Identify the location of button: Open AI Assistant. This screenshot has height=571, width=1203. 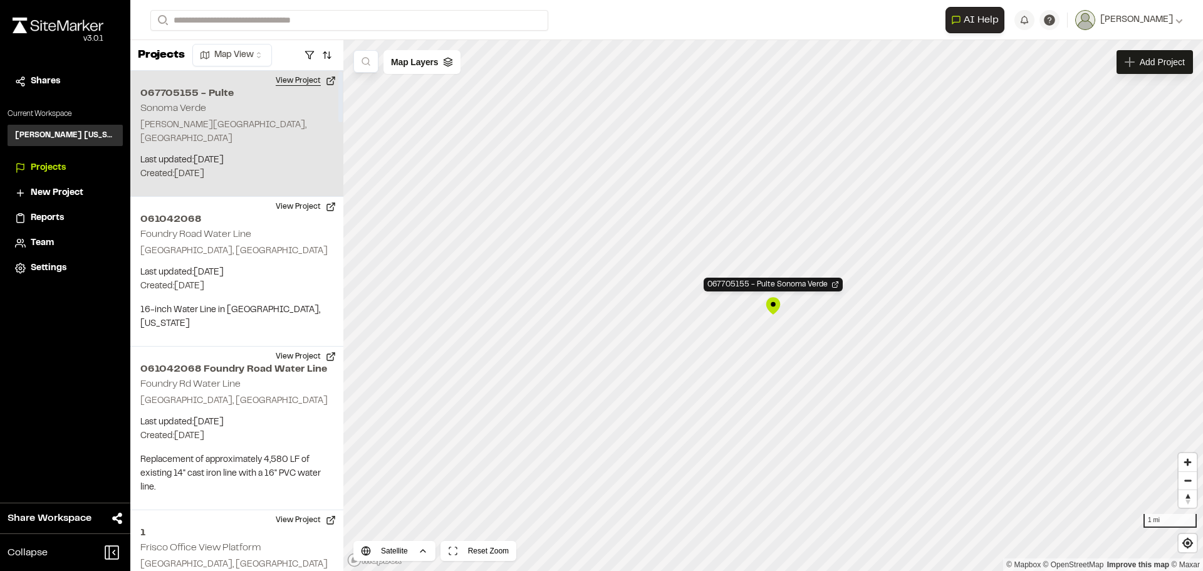
(975, 20).